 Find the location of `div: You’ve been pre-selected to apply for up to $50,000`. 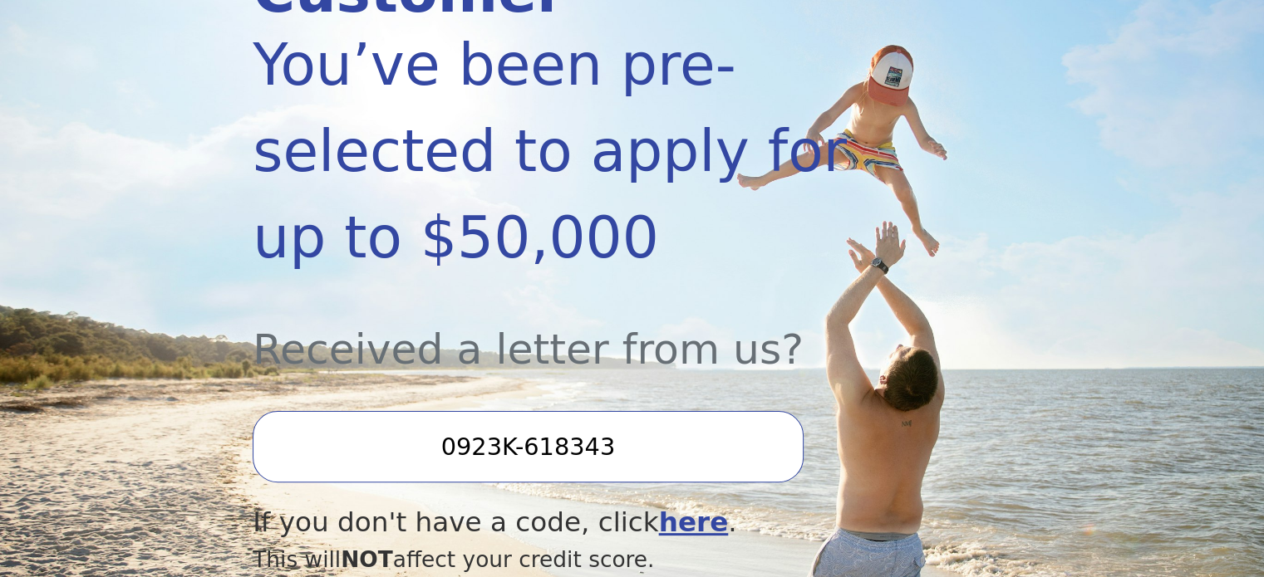

div: You’ve been pre-selected to apply for up to $50,000 is located at coordinates (575, 151).